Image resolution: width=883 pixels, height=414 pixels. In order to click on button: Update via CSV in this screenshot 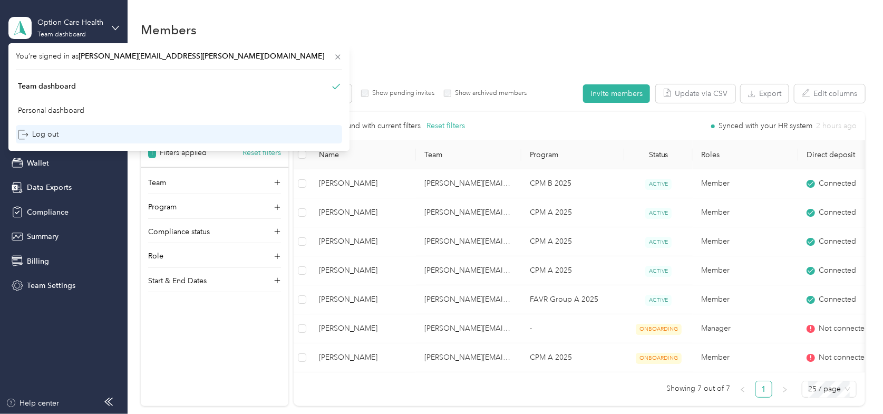, I will do `click(695, 93)`.